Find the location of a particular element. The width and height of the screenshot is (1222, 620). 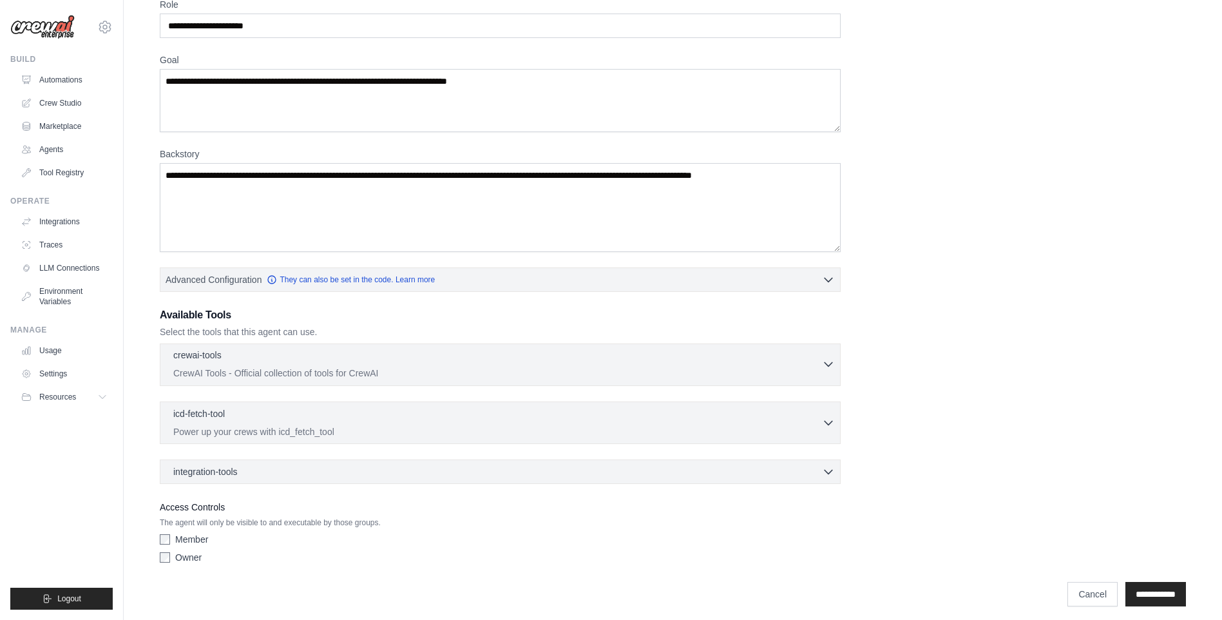

span: Resources is located at coordinates (57, 397).